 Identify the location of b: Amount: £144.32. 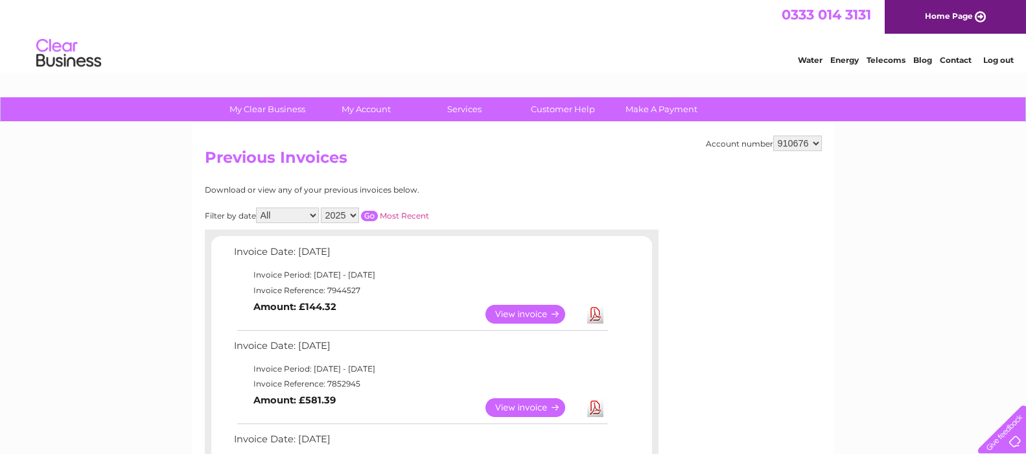
(295, 307).